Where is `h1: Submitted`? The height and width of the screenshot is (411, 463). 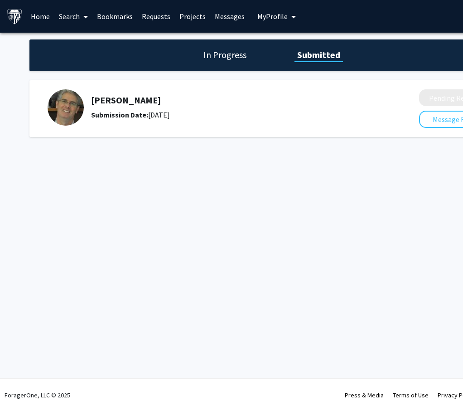
h1: Submitted is located at coordinates (319, 55).